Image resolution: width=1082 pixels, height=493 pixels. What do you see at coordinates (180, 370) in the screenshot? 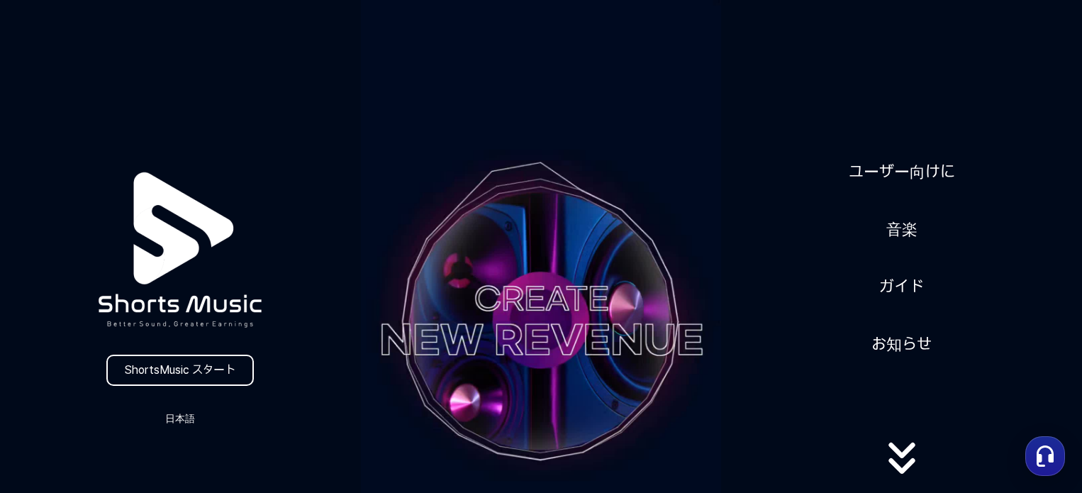
I see `a: ShortsMusic スタート` at bounding box center [180, 370].